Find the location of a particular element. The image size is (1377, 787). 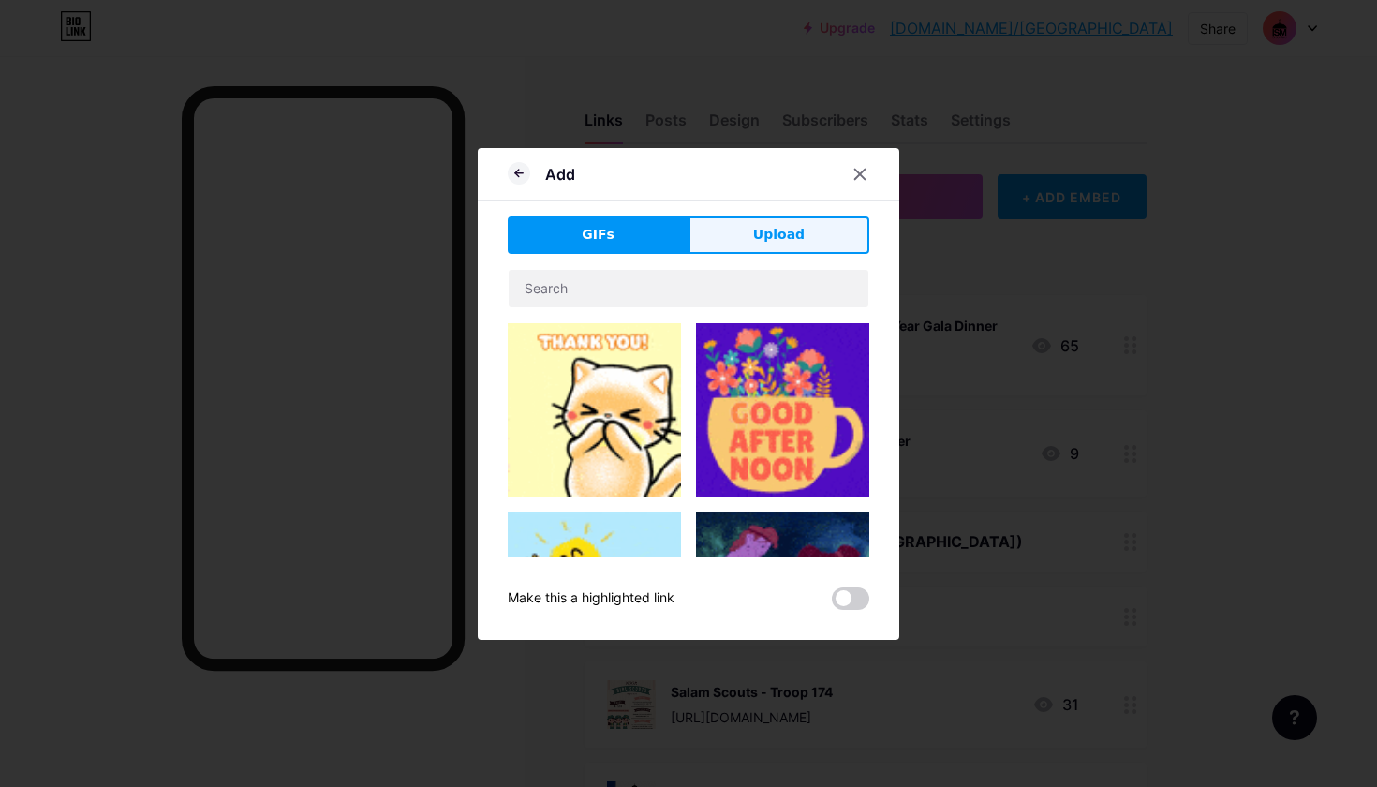

span: Upload is located at coordinates (779, 234).